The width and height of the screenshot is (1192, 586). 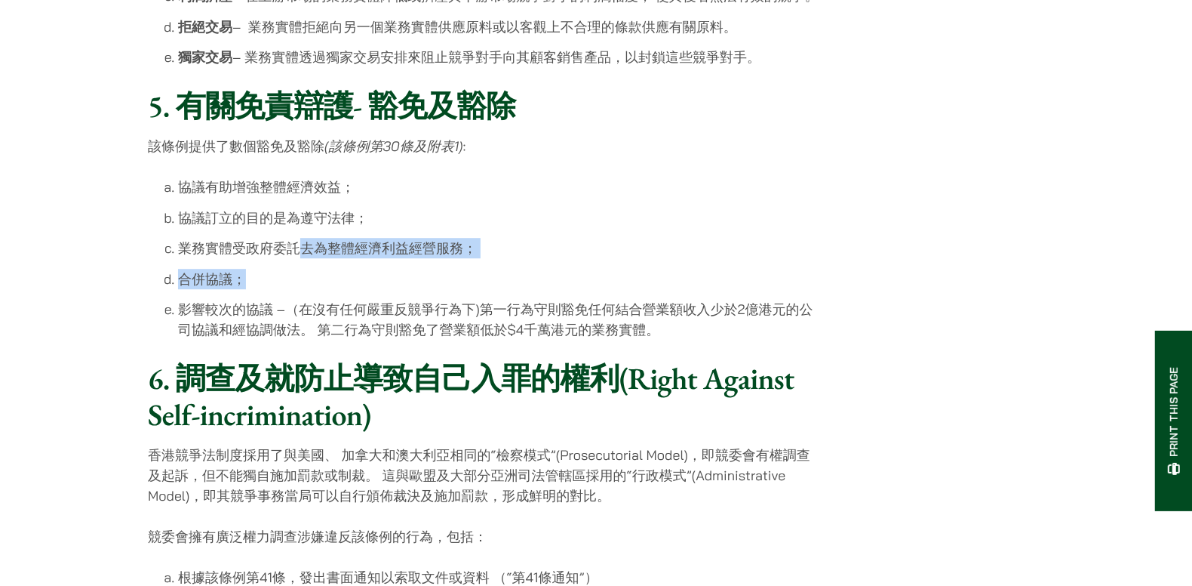 What do you see at coordinates (484, 146) in the screenshot?
I see `p: 該條例提供了數個豁免及豁除 :` at bounding box center [484, 146].